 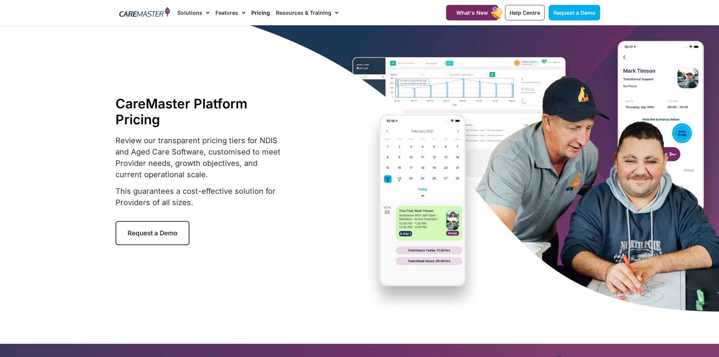 What do you see at coordinates (200, 111) in the screenshot?
I see `h1: CareMaster Platform Pricing` at bounding box center [200, 111].